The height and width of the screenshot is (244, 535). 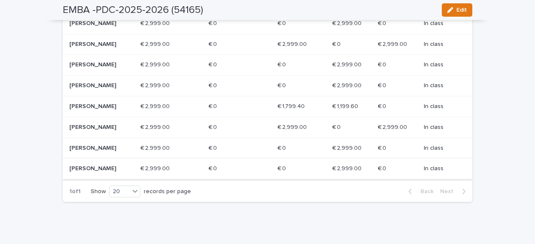 What do you see at coordinates (449, 192) in the screenshot?
I see `span: Next` at bounding box center [449, 192].